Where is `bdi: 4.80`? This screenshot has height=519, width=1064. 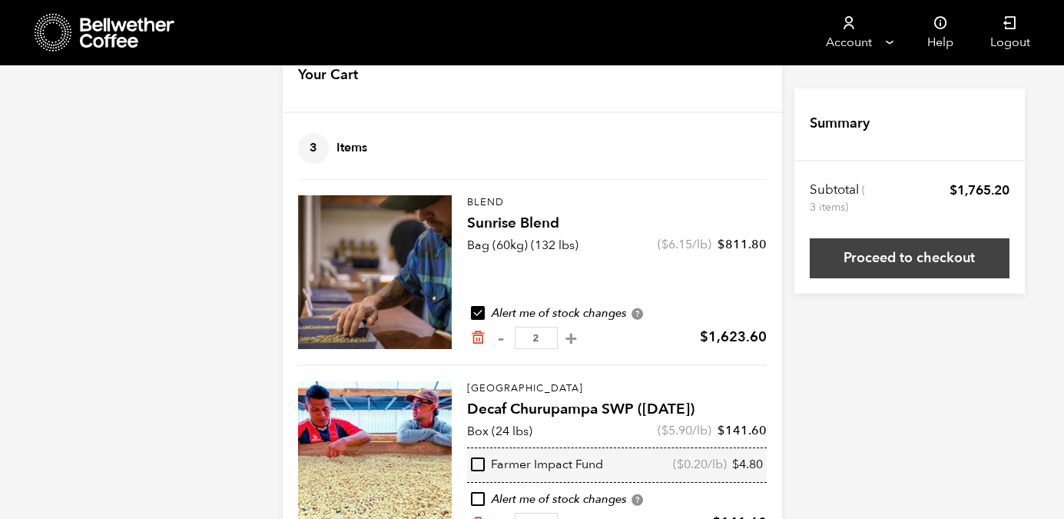 bdi: 4.80 is located at coordinates (748, 464).